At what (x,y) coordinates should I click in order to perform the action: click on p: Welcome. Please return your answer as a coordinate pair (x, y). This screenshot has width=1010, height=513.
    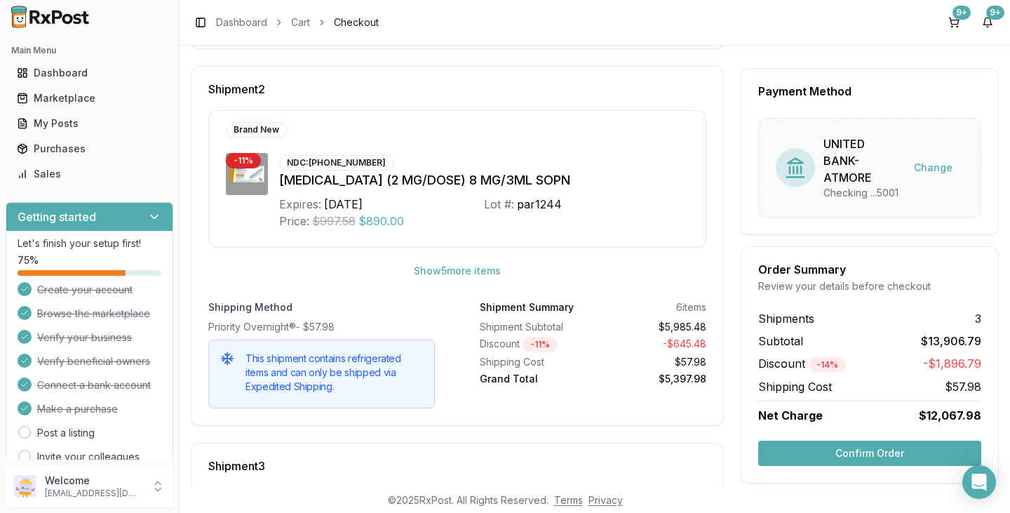
    Looking at the image, I should click on (93, 480).